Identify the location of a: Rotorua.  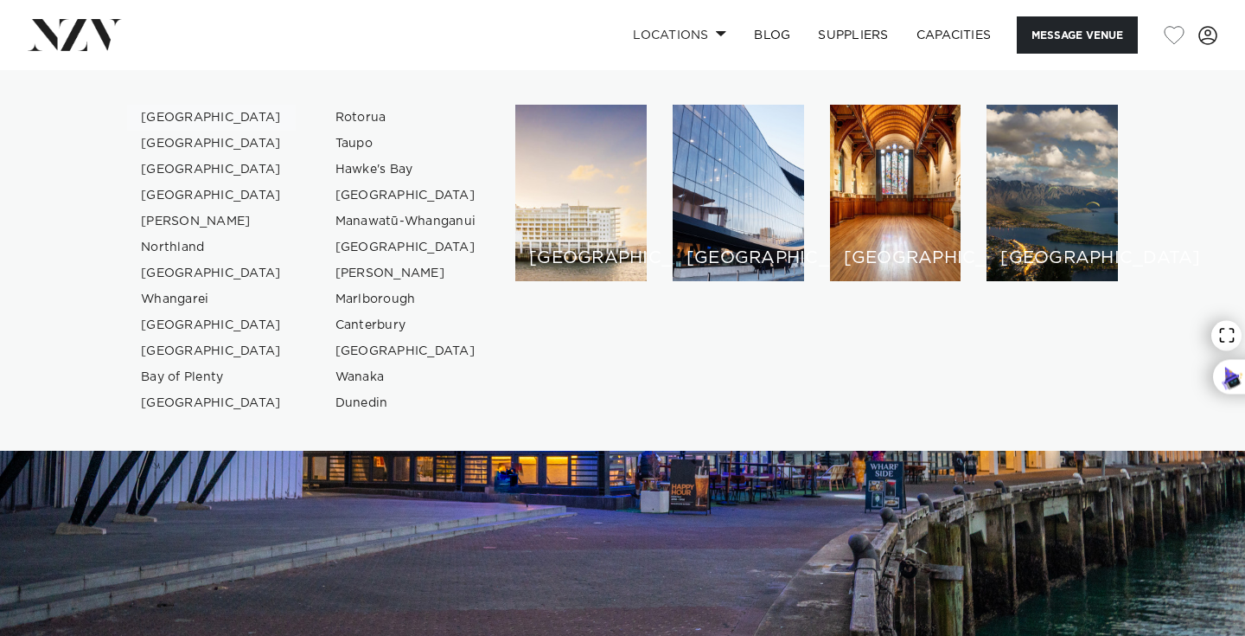
(406, 118).